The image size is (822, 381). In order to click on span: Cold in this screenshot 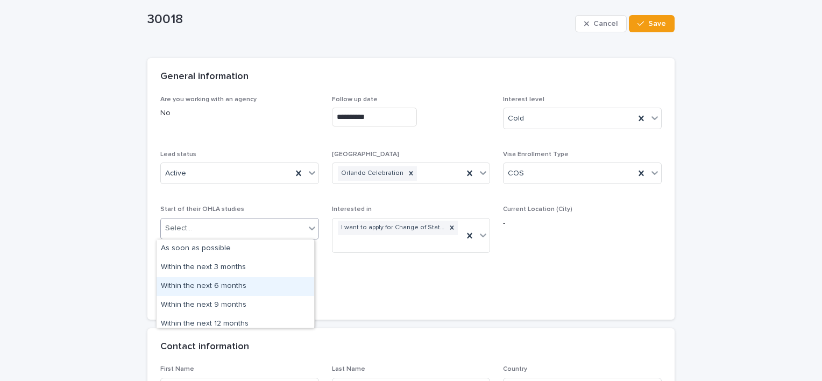, I will do `click(516, 118)`.